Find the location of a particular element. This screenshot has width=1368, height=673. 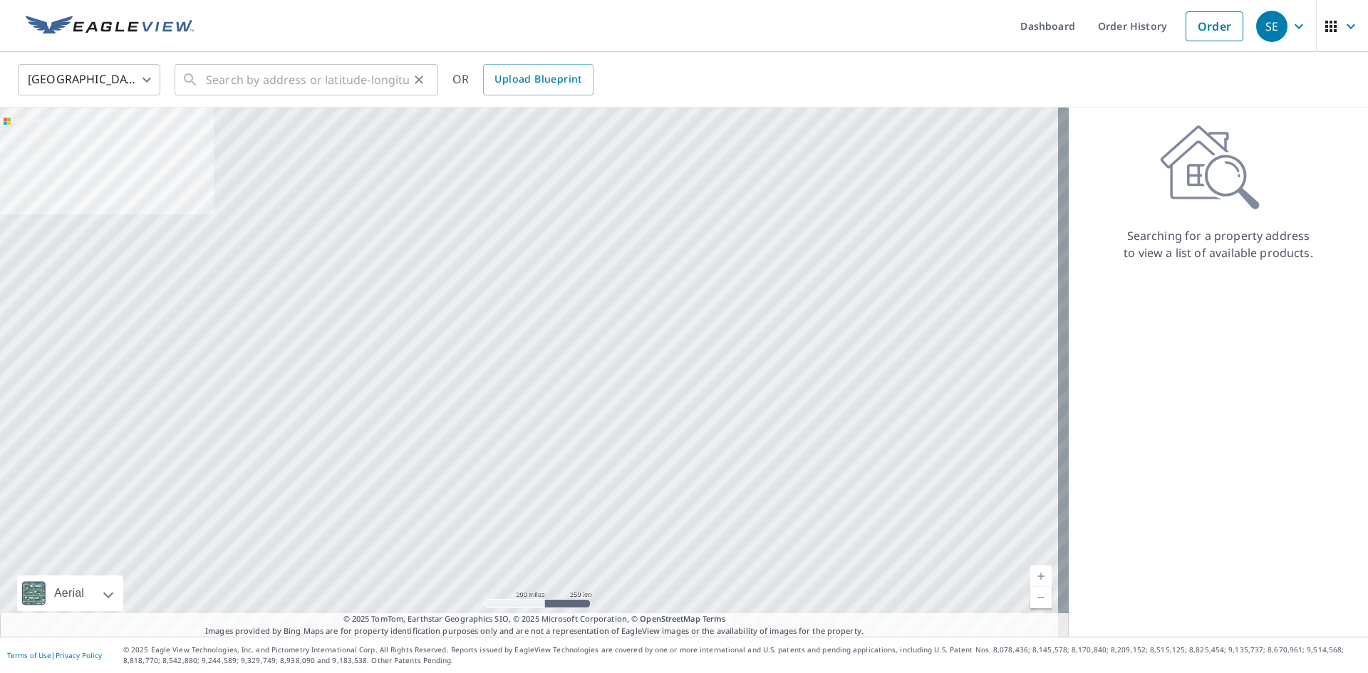

a: Privacy Policy is located at coordinates (78, 655).